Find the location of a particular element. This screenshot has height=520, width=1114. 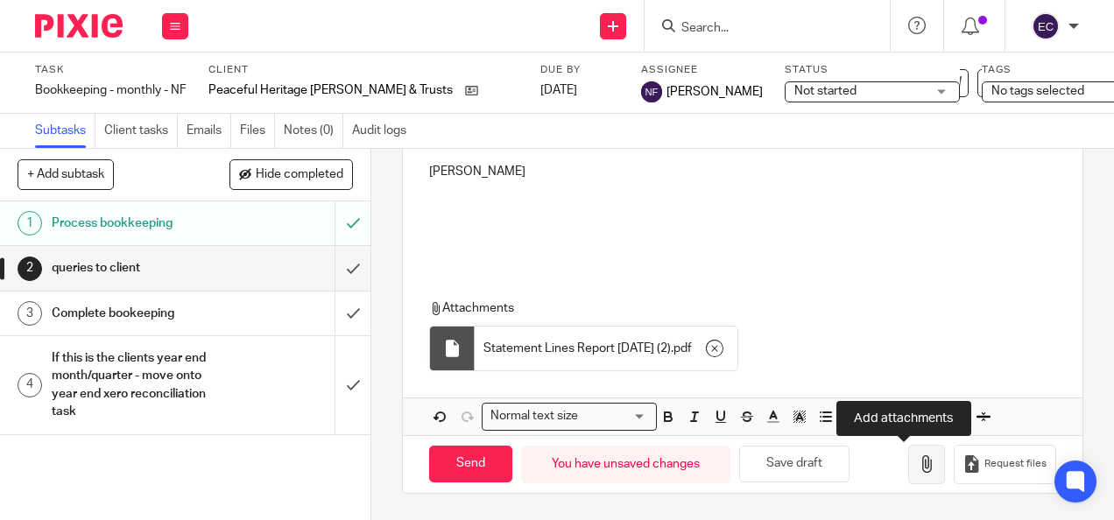

span: No tags selected is located at coordinates (1038, 91).